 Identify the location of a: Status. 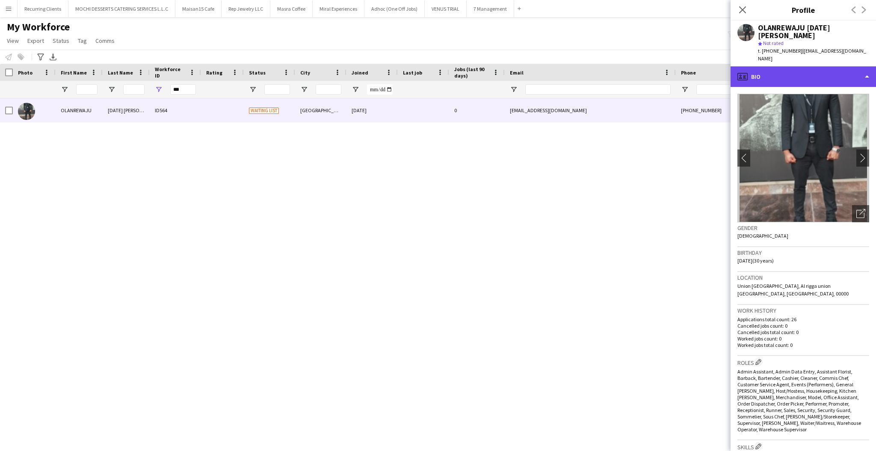
(61, 41).